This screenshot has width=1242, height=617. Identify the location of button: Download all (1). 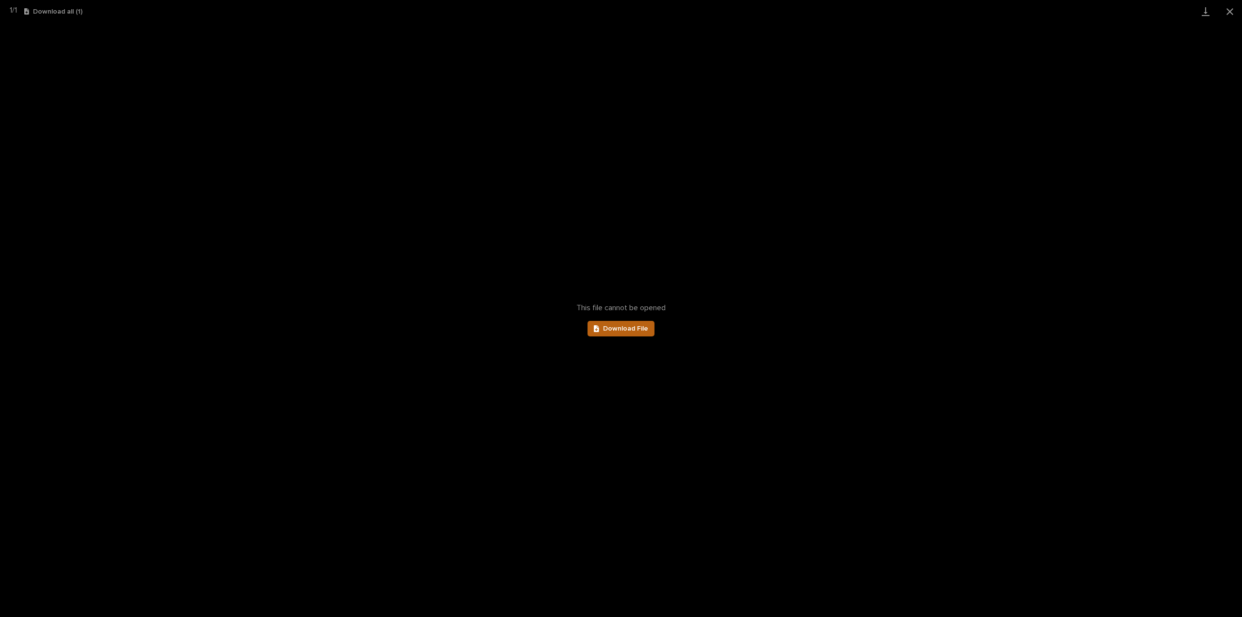
(53, 12).